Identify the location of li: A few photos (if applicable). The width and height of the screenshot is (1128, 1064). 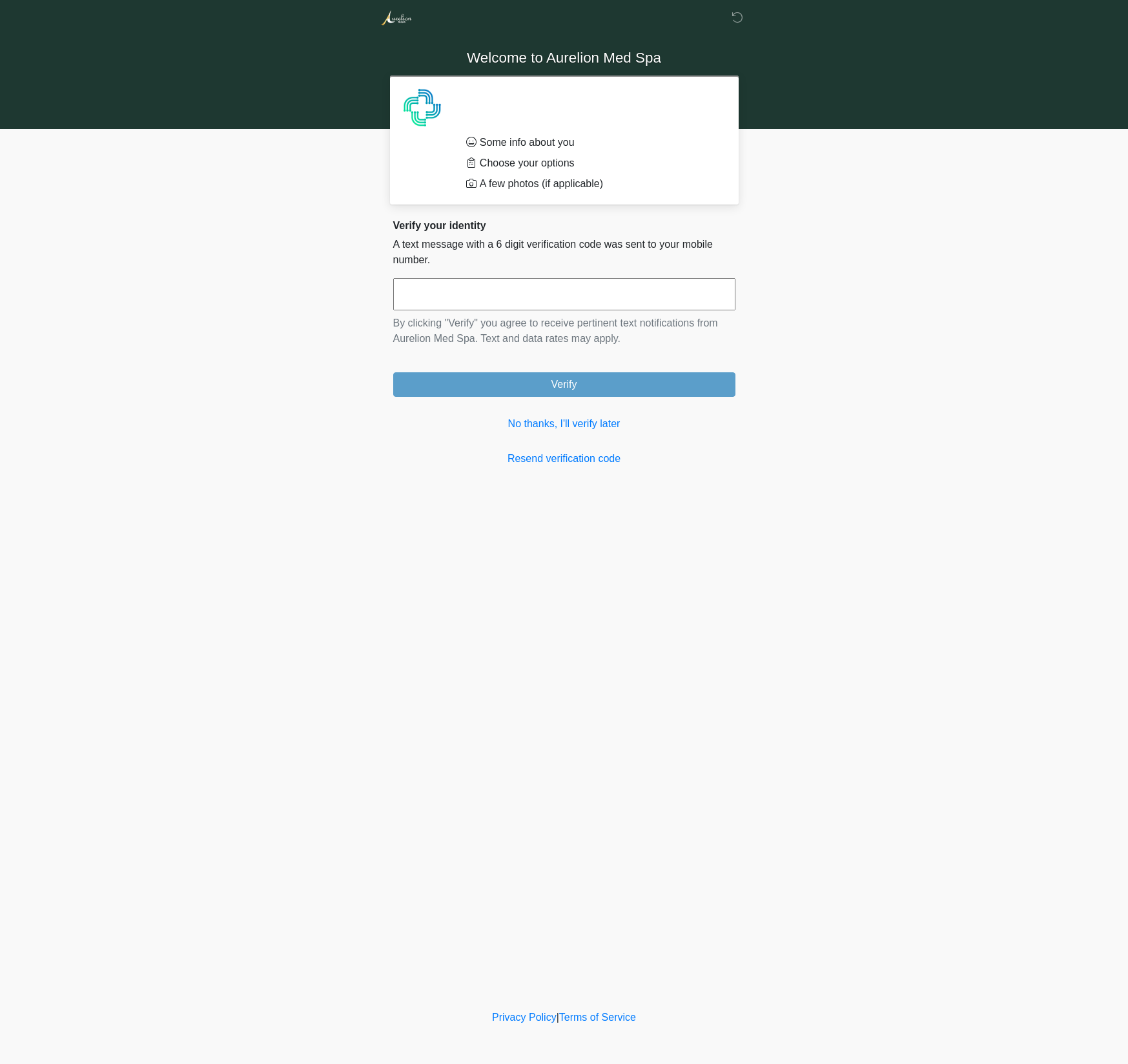
(590, 184).